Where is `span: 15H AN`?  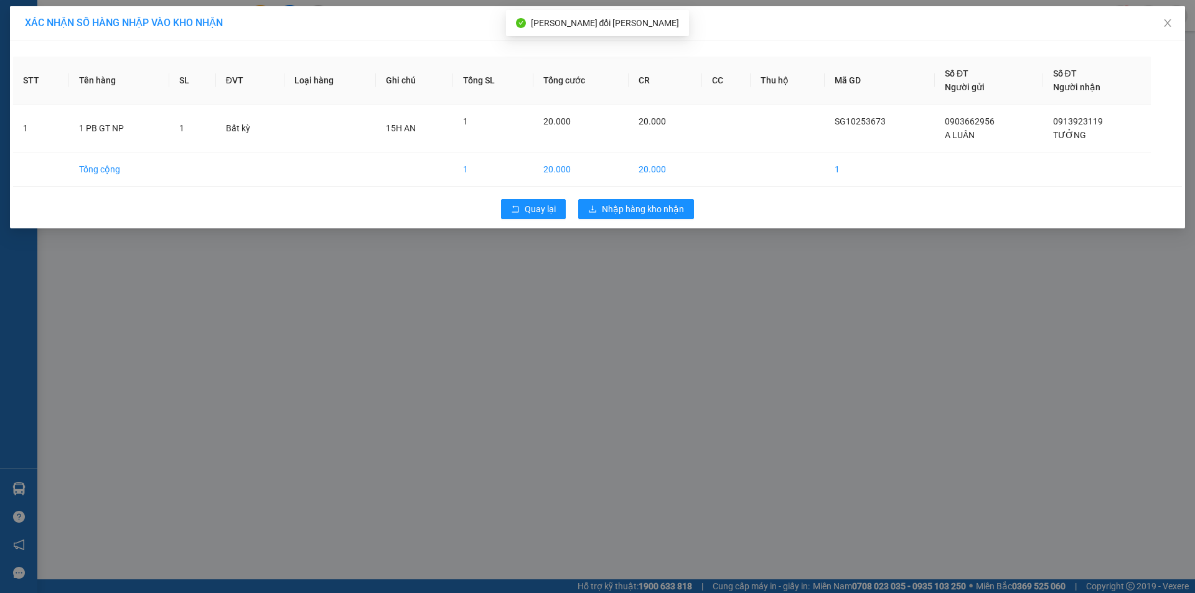 span: 15H AN is located at coordinates (401, 128).